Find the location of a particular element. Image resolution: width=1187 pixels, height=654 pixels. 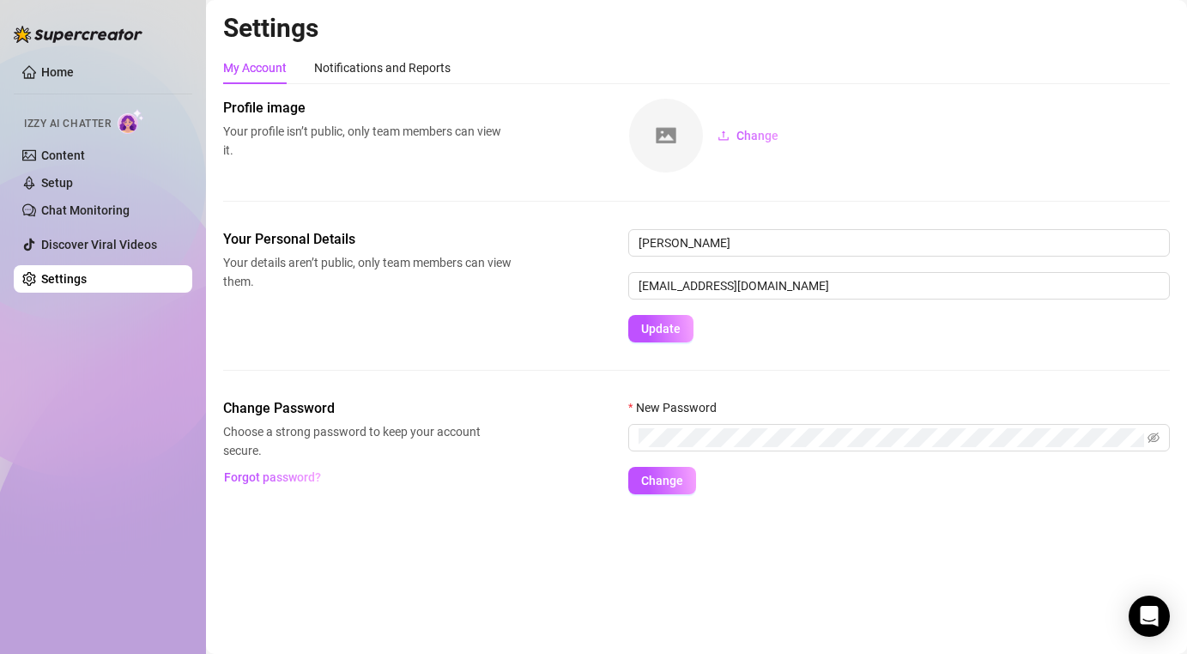

div: Notifications and Reports is located at coordinates (382, 68).